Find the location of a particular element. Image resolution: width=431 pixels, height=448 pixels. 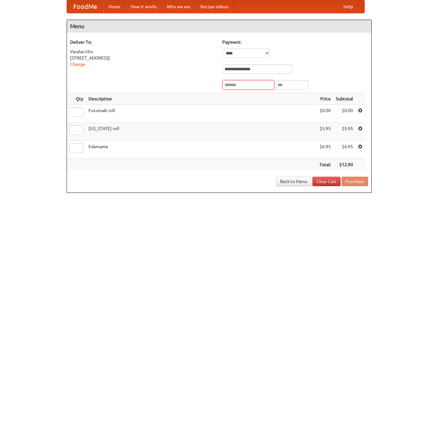

th: Qty is located at coordinates (76, 99).